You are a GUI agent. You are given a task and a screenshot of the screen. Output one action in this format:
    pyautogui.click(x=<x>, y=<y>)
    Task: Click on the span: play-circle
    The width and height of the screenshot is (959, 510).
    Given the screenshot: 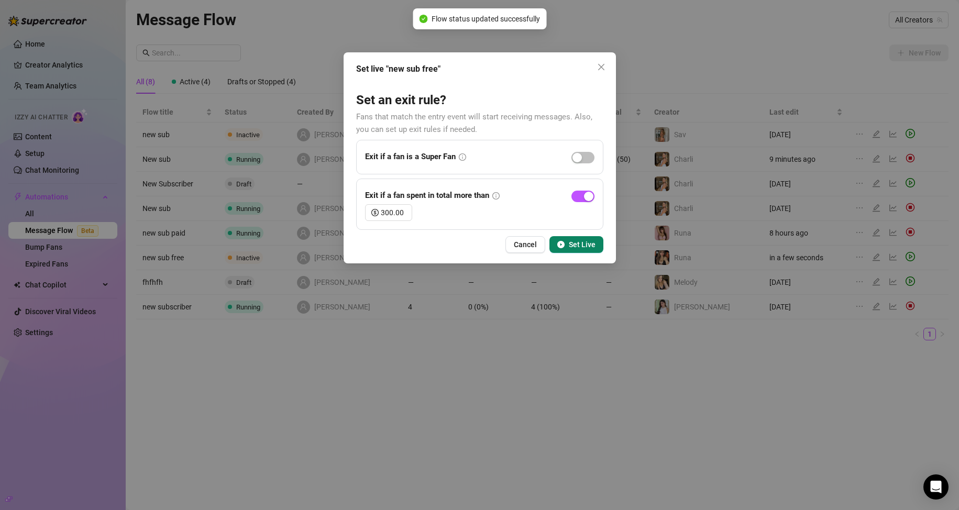 What is the action you would take?
    pyautogui.click(x=561, y=245)
    